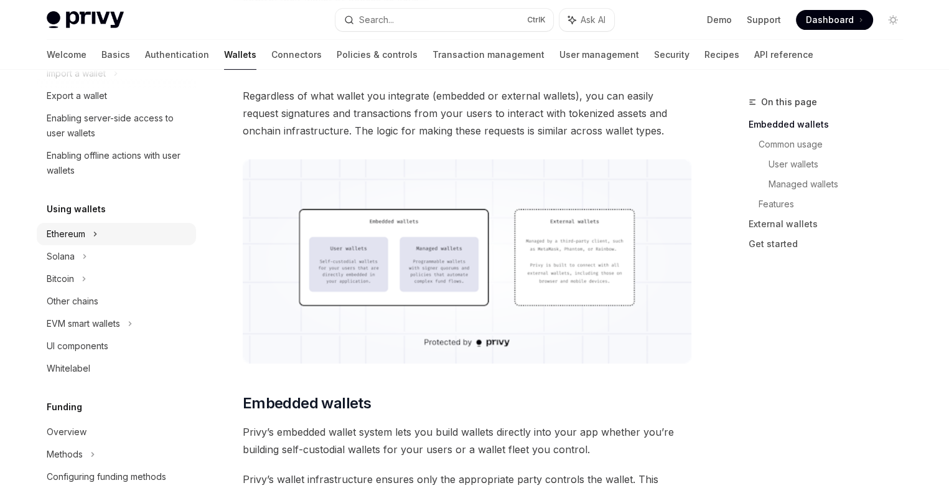 This screenshot has width=949, height=493. What do you see at coordinates (118, 126) in the screenshot?
I see `div: Enabling server-side access to user wallets` at bounding box center [118, 126].